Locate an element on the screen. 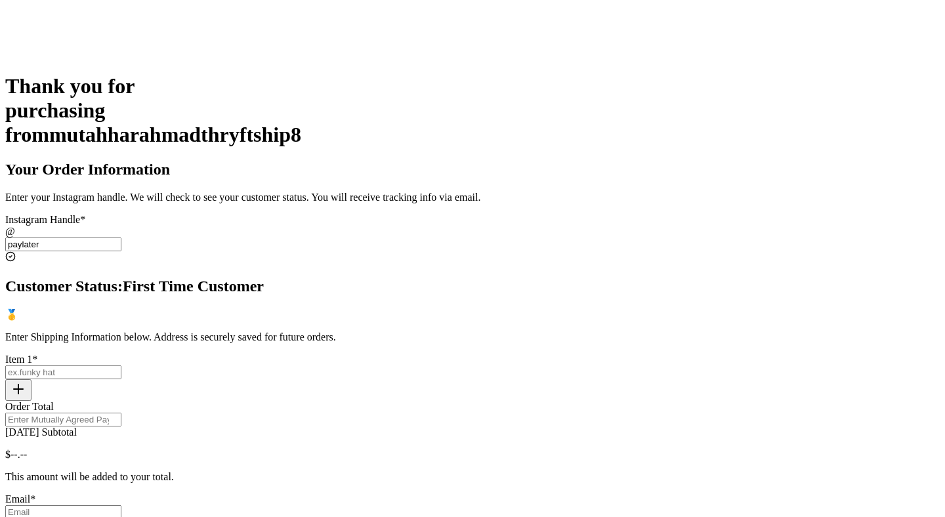  label: Email is located at coordinates (20, 499).